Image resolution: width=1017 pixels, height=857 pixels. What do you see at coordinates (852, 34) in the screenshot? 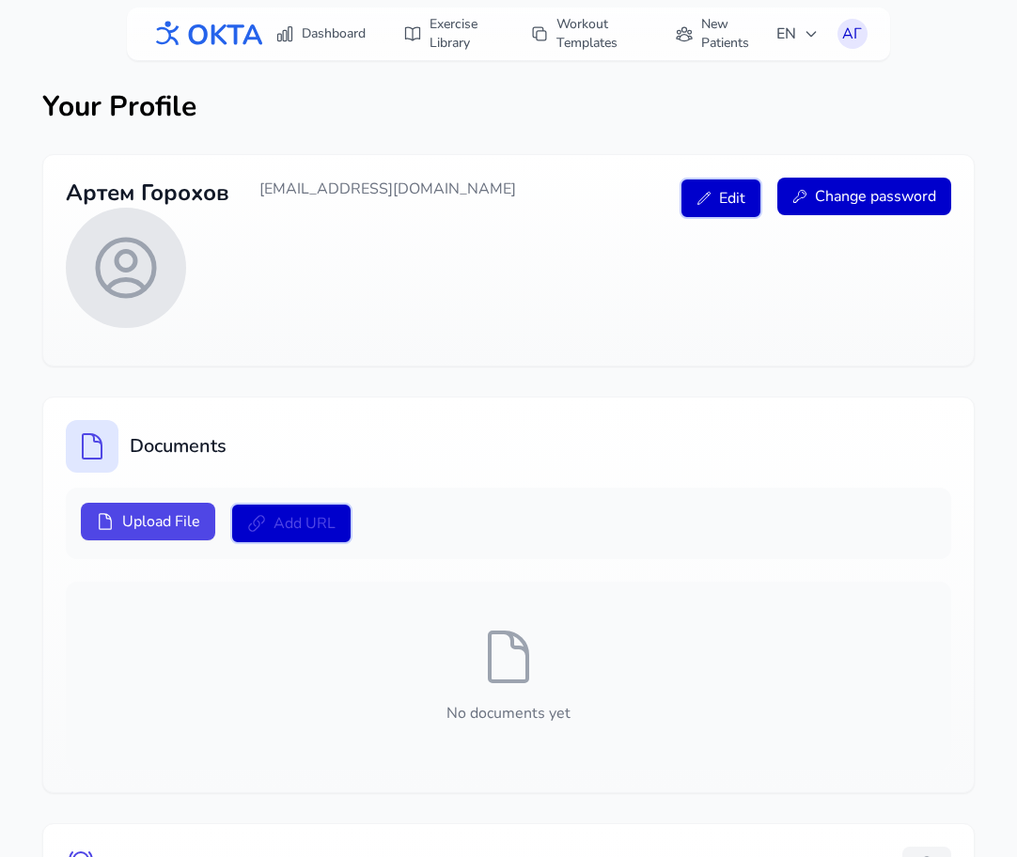
I see `div: АГ` at bounding box center [852, 34].